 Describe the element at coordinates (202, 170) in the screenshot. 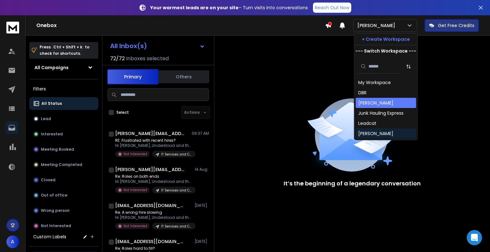

I see `p: 14 Aug` at that location.